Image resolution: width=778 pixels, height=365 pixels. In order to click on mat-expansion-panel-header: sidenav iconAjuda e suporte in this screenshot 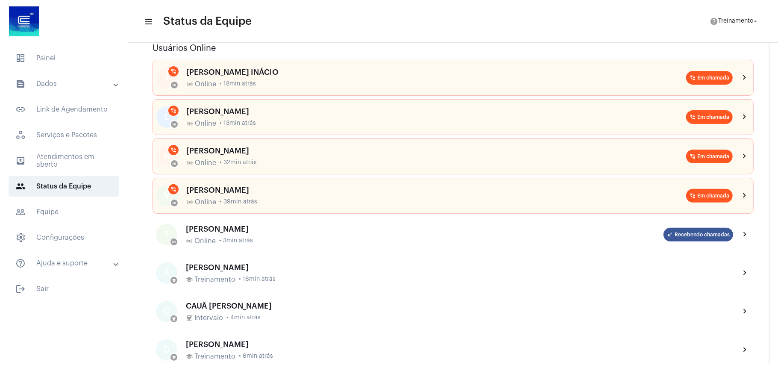, I will do `click(66, 263)`.